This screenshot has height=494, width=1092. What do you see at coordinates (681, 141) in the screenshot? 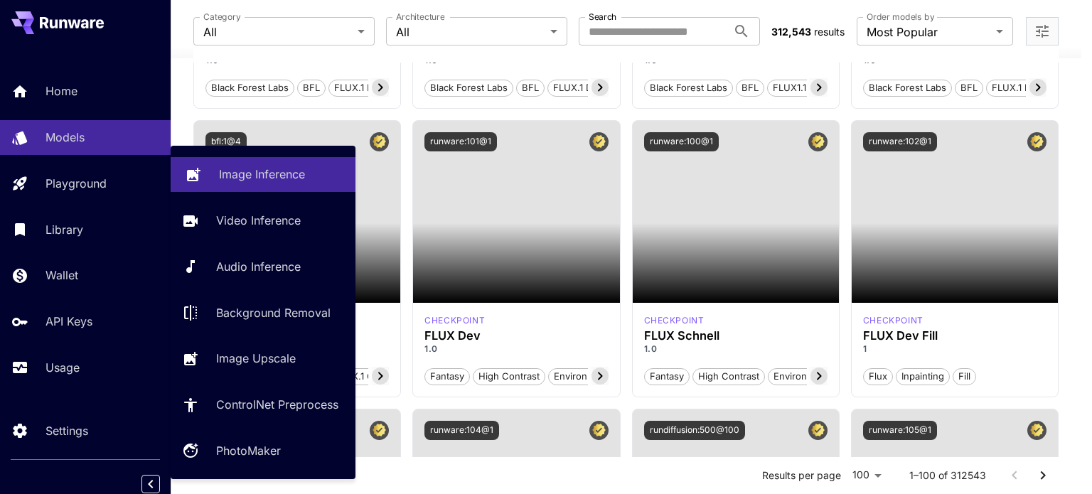
I see `button: runware:100@1` at bounding box center [681, 141].